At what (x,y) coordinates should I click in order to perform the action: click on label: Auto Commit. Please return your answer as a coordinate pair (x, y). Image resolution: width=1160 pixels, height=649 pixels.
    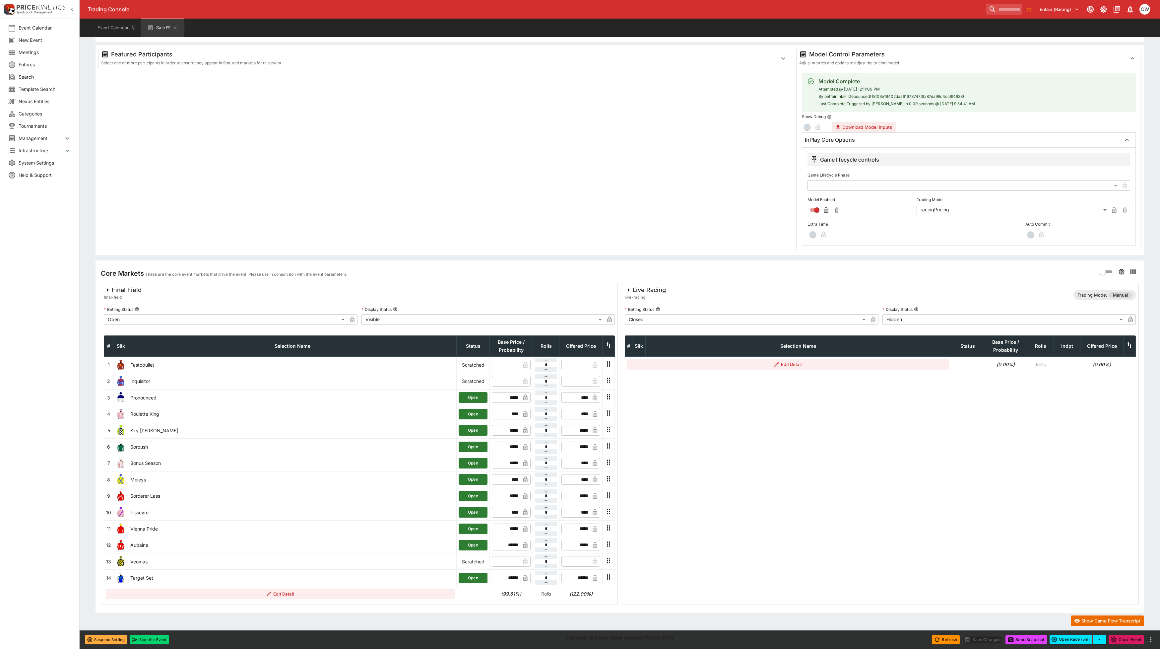
    Looking at the image, I should click on (1078, 224).